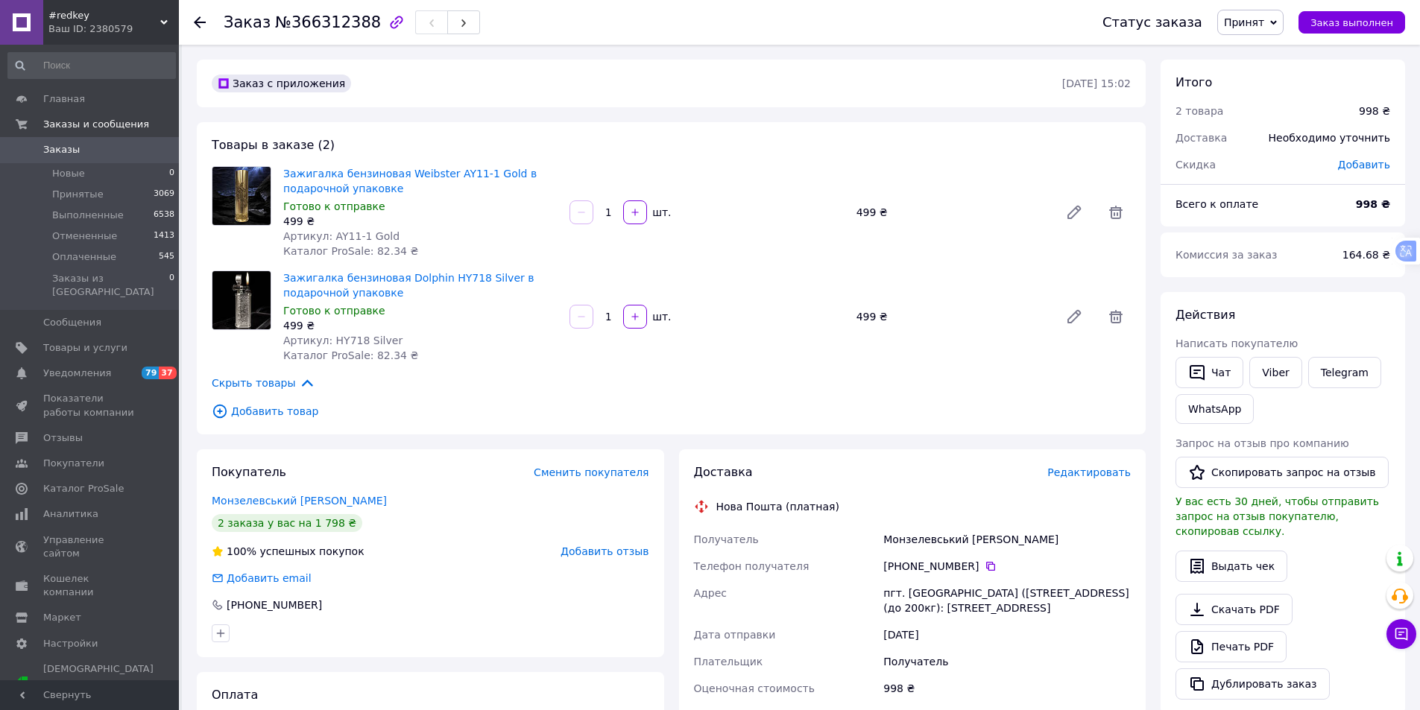 The image size is (1420, 710). What do you see at coordinates (90, 547) in the screenshot?
I see `span: Управление сайтом` at bounding box center [90, 547].